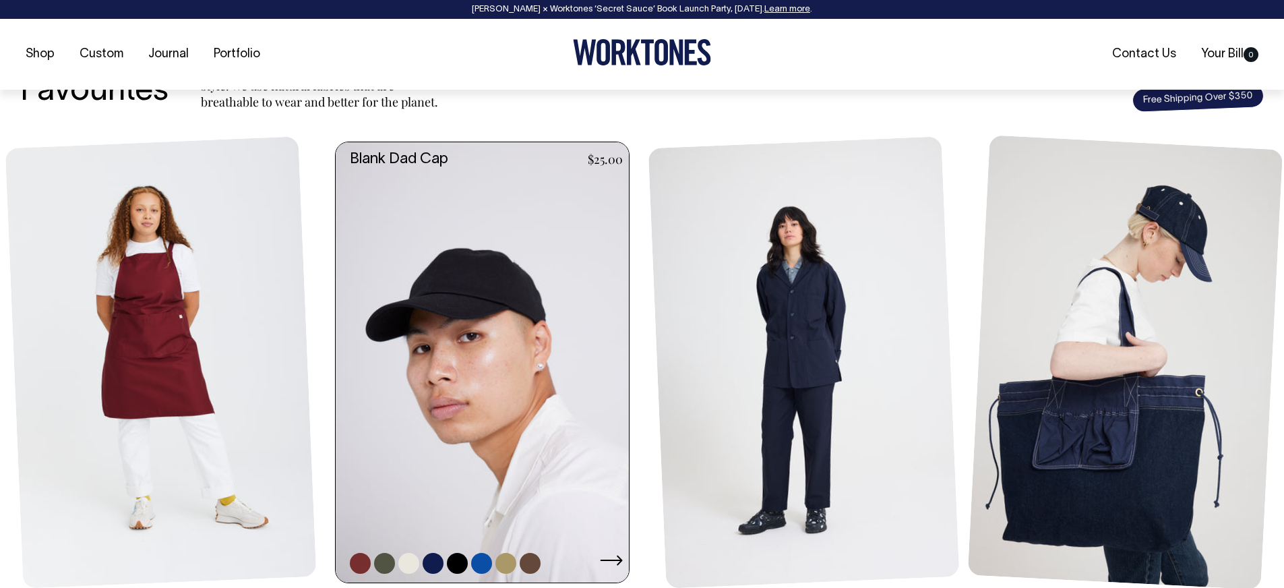 Image resolution: width=1284 pixels, height=588 pixels. I want to click on a: Learn more, so click(787, 9).